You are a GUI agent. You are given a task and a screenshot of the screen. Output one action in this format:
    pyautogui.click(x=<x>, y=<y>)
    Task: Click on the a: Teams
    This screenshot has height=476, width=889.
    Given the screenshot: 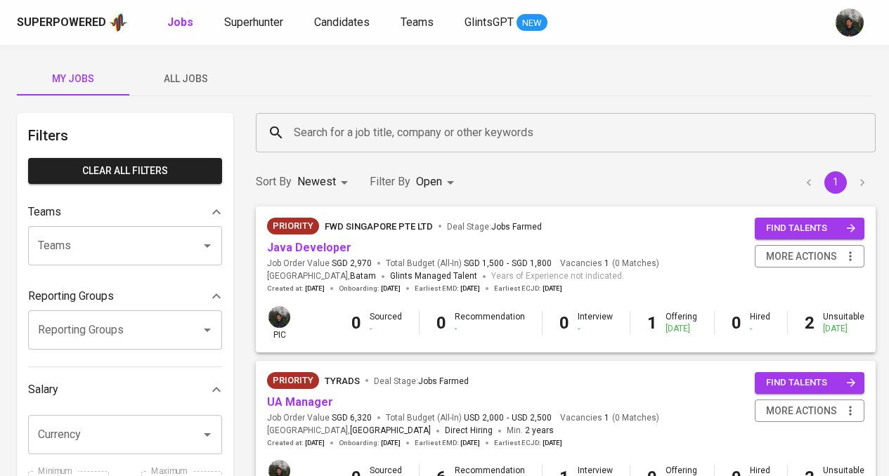 What is the action you would take?
    pyautogui.click(x=418, y=22)
    